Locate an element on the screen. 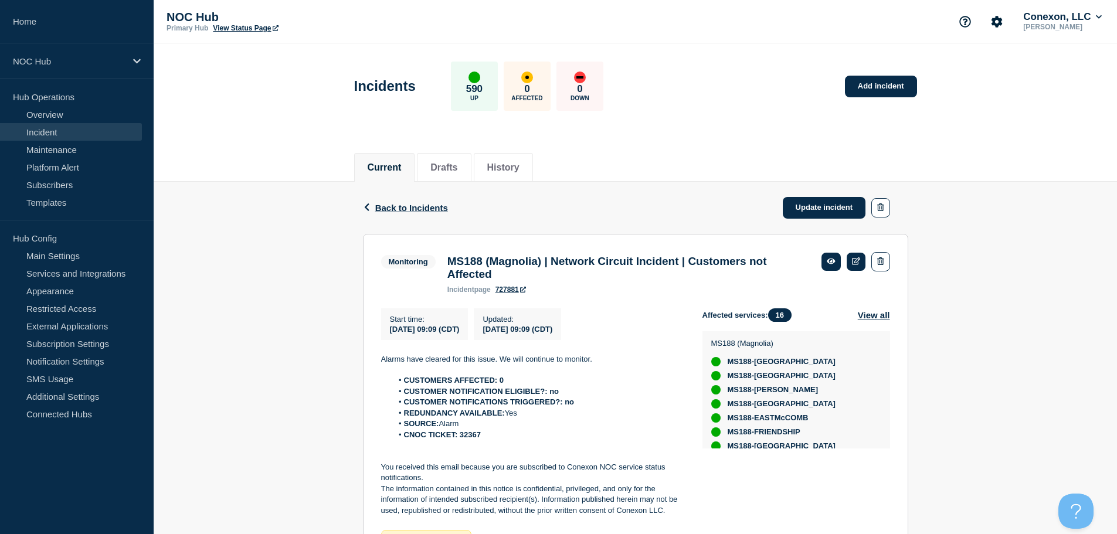 Image resolution: width=1117 pixels, height=534 pixels. a: View Status Page is located at coordinates (245, 28).